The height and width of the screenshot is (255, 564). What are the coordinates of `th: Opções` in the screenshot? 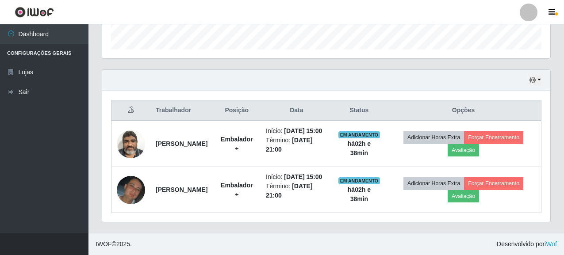 It's located at (463, 111).